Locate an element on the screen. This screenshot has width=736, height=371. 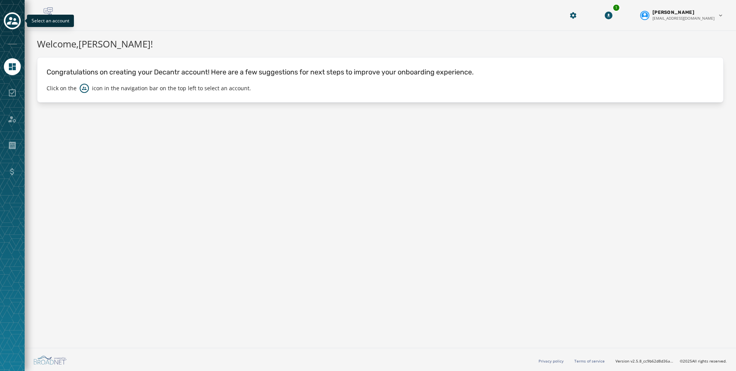
div: 1 is located at coordinates (617, 8).